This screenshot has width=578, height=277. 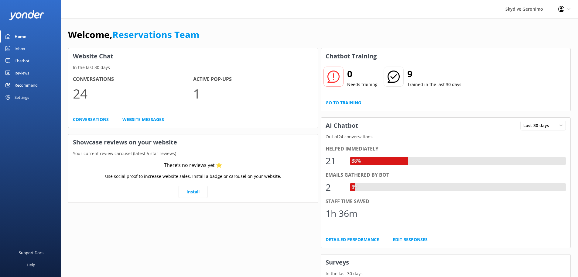 What do you see at coordinates (446, 262) in the screenshot?
I see `h3: Surveys` at bounding box center [446, 262].